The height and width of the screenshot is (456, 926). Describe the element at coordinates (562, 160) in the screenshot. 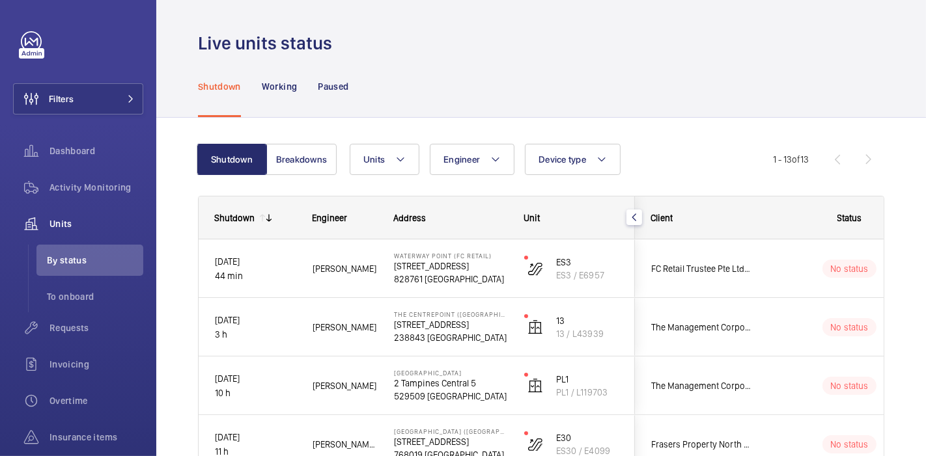

I see `span: Device type` at that location.